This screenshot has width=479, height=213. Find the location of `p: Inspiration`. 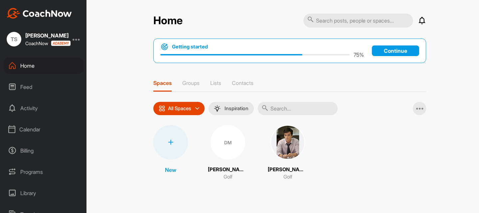

p: Inspiration is located at coordinates (236, 109).